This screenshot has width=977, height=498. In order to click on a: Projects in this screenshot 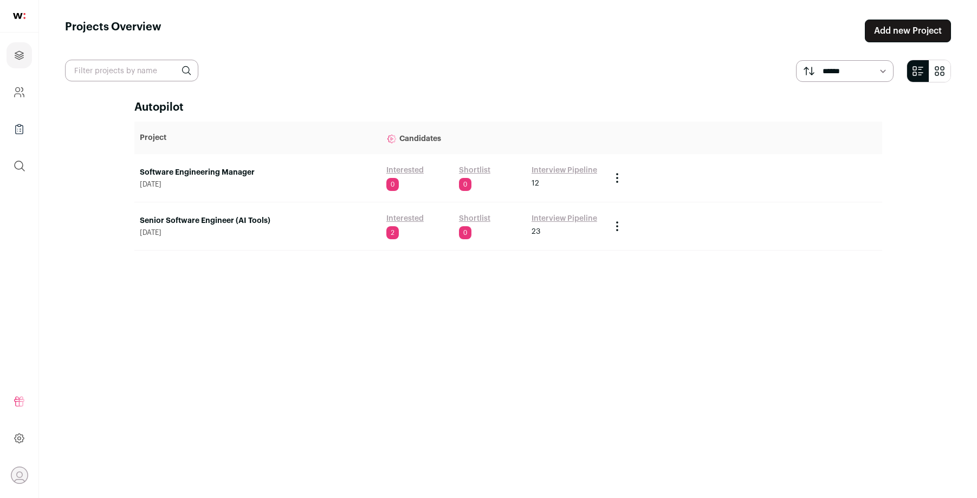, I will do `click(19, 55)`.